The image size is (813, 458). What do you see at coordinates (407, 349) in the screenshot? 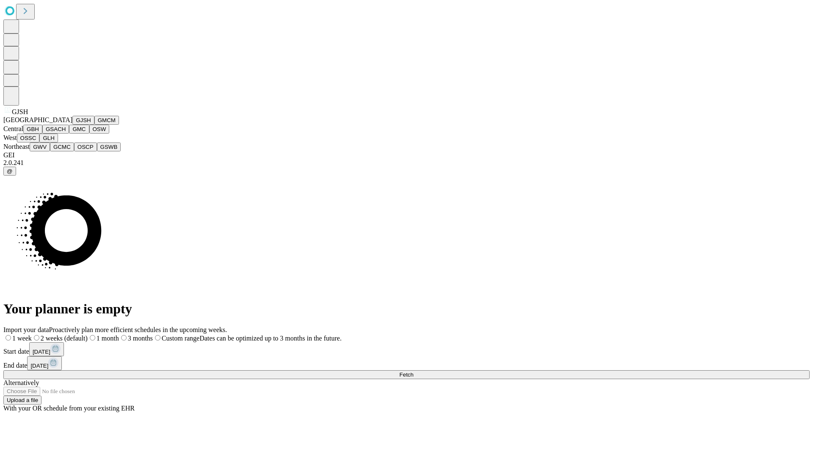
I see `div: Start date` at bounding box center [407, 349].